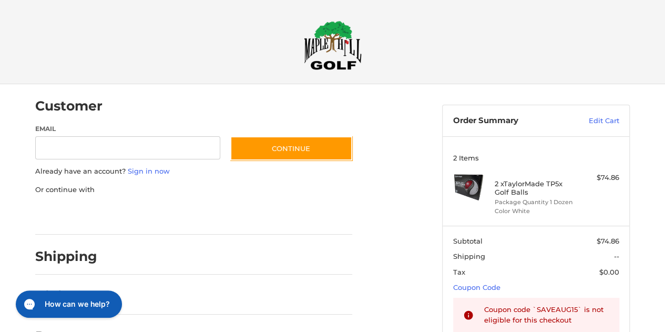  What do you see at coordinates (66, 256) in the screenshot?
I see `h2: Shipping` at bounding box center [66, 256].